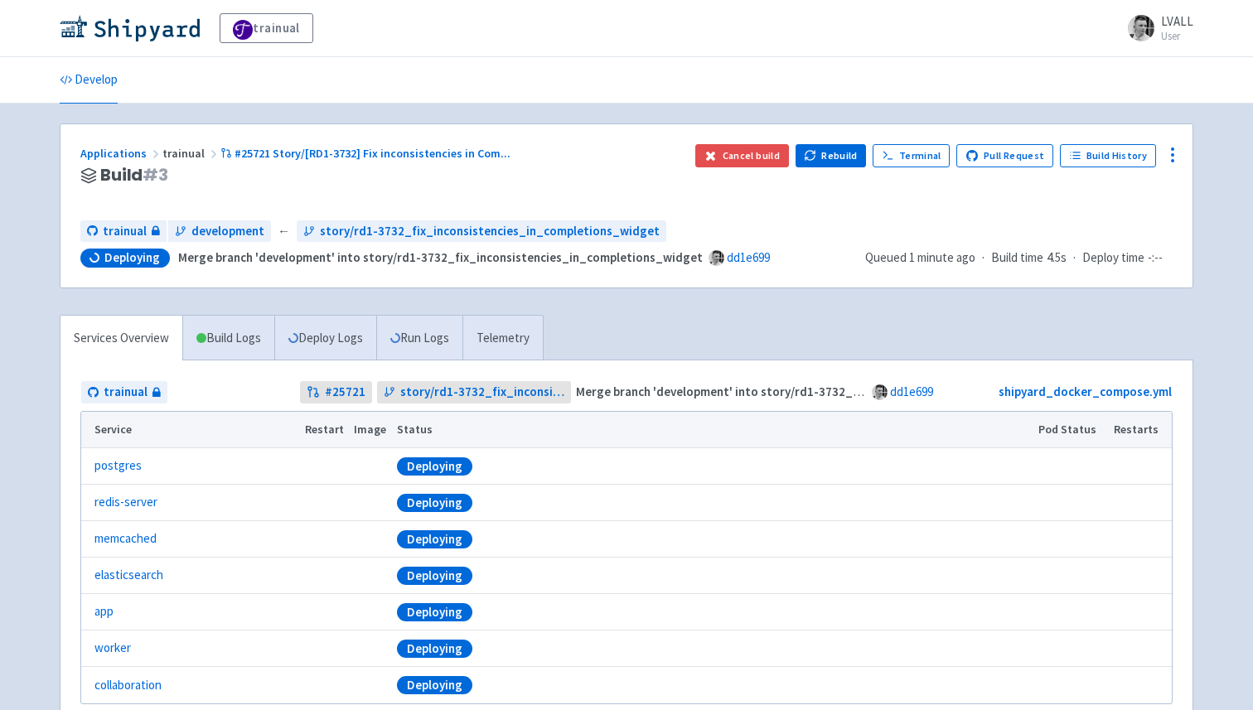 The image size is (1253, 710). Describe the element at coordinates (831, 156) in the screenshot. I see `button: Rebuild` at that location.